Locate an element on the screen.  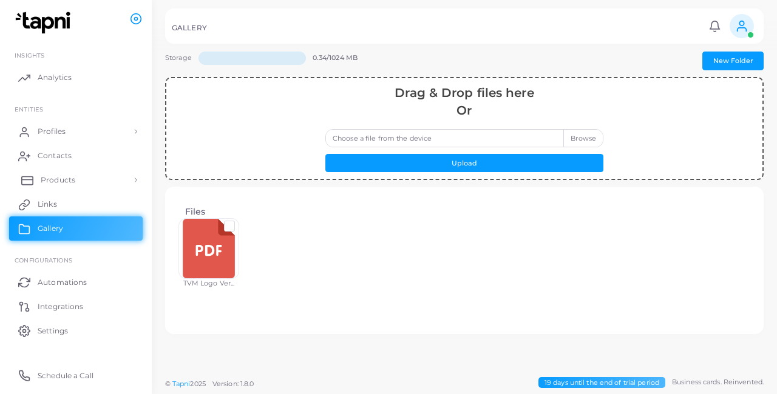
span: ENTITIES is located at coordinates (29, 109).